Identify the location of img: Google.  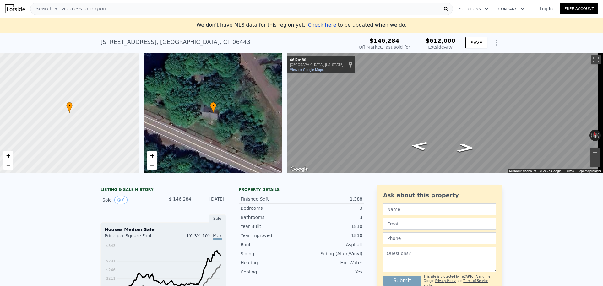
(299, 169).